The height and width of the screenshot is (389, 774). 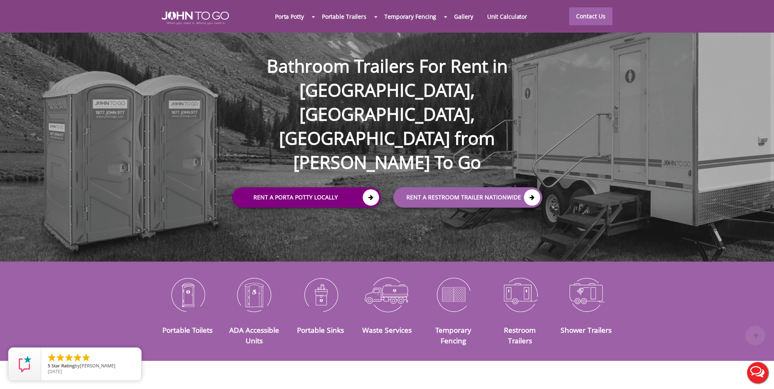 What do you see at coordinates (307, 198) in the screenshot?
I see `a: Rent a Porta Potty Locally` at bounding box center [307, 198].